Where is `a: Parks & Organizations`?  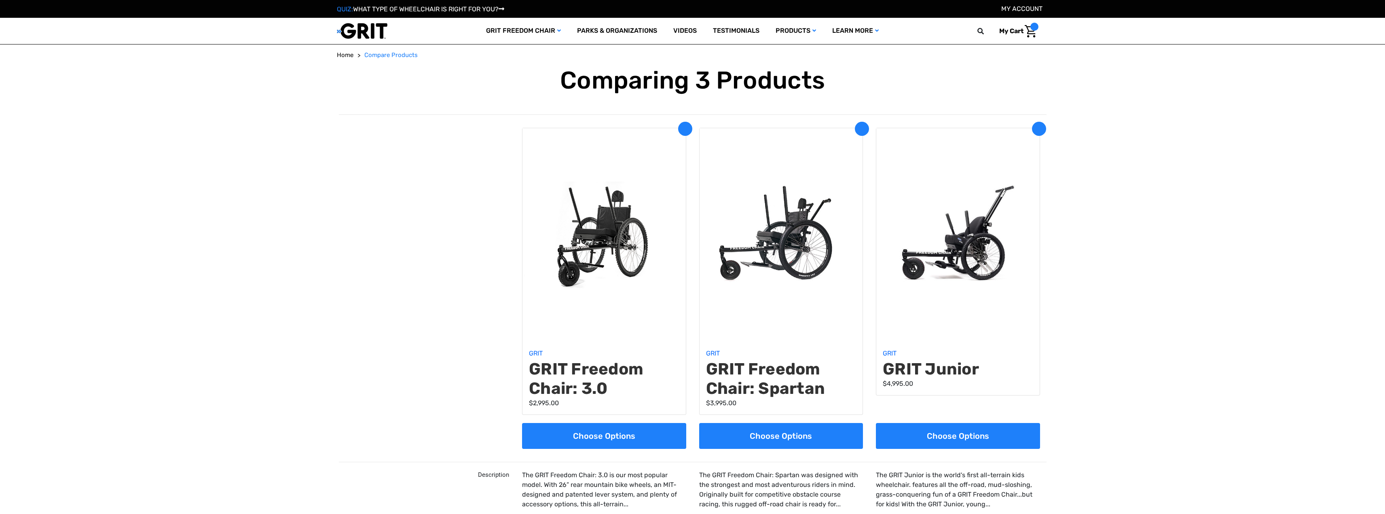 a: Parks & Organizations is located at coordinates (617, 31).